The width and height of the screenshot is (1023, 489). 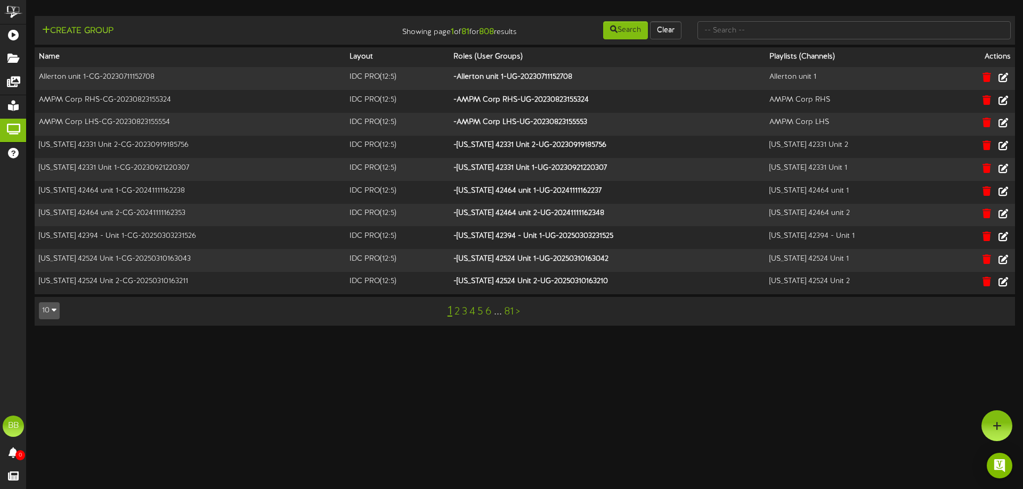 What do you see at coordinates (625, 30) in the screenshot?
I see `button: Search` at bounding box center [625, 30].